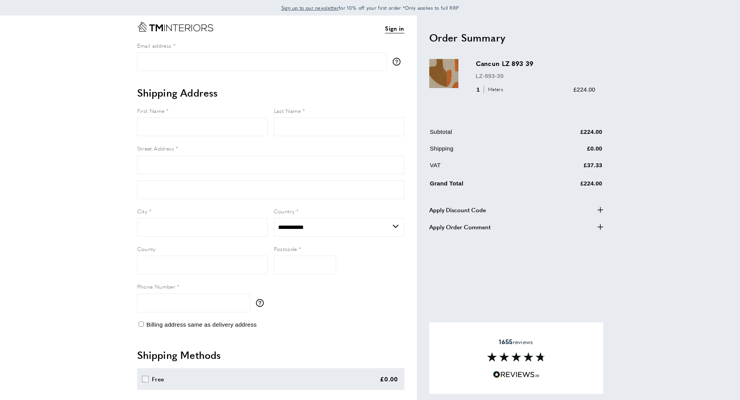 Image resolution: width=740 pixels, height=400 pixels. I want to click on td: Shipping, so click(482, 151).